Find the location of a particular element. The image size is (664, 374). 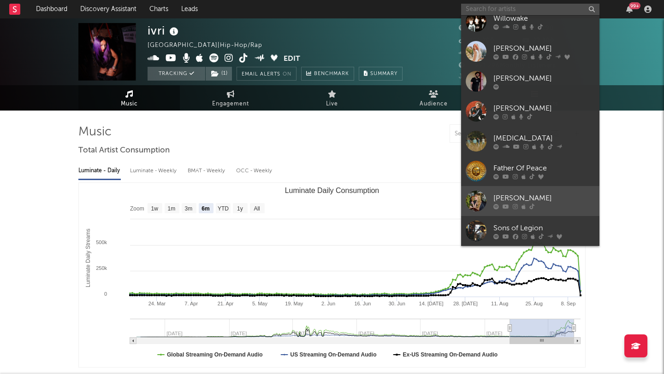

text: 1y is located at coordinates (240, 209).